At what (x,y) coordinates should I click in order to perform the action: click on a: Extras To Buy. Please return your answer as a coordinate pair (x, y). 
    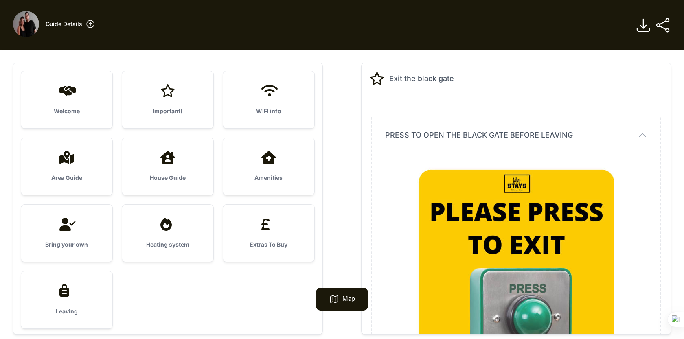
    Looking at the image, I should click on (269, 233).